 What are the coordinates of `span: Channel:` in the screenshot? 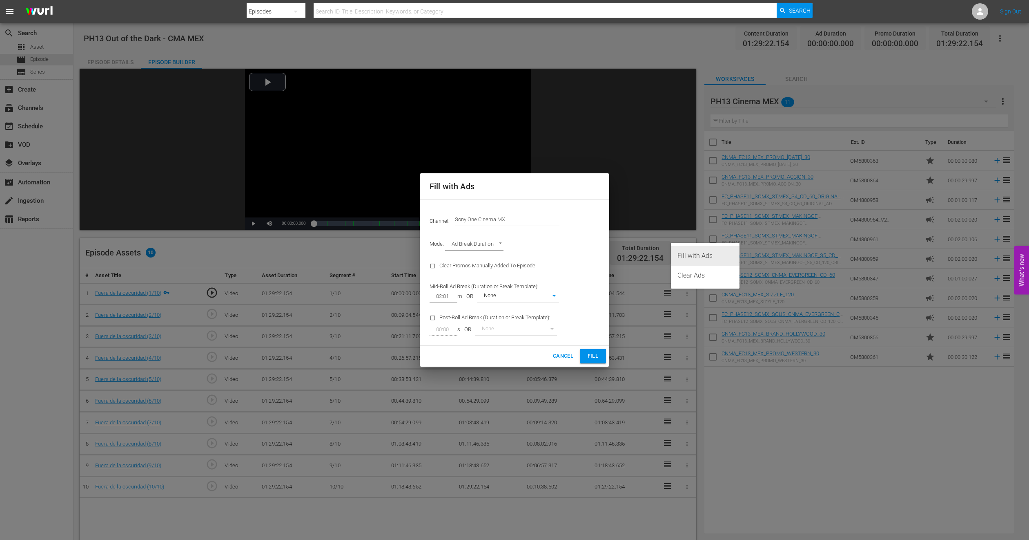 It's located at (442, 221).